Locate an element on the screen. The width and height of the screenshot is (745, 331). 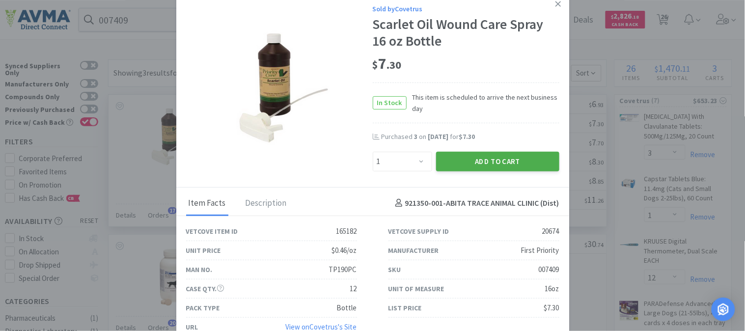
div: $7.30 is located at coordinates (552, 308).